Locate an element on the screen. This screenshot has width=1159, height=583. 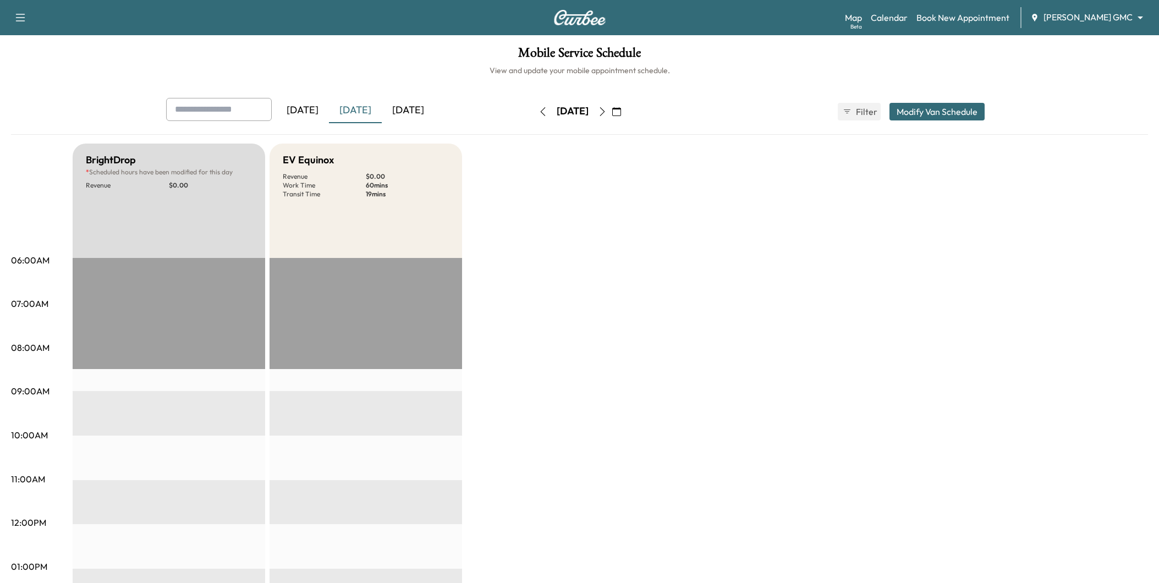
h1: Mobile Service Schedule is located at coordinates (579, 56).